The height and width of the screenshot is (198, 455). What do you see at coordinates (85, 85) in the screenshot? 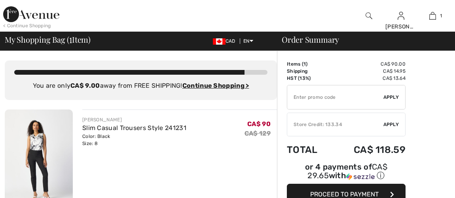
I see `strong: CA$ 9.00` at bounding box center [85, 85].